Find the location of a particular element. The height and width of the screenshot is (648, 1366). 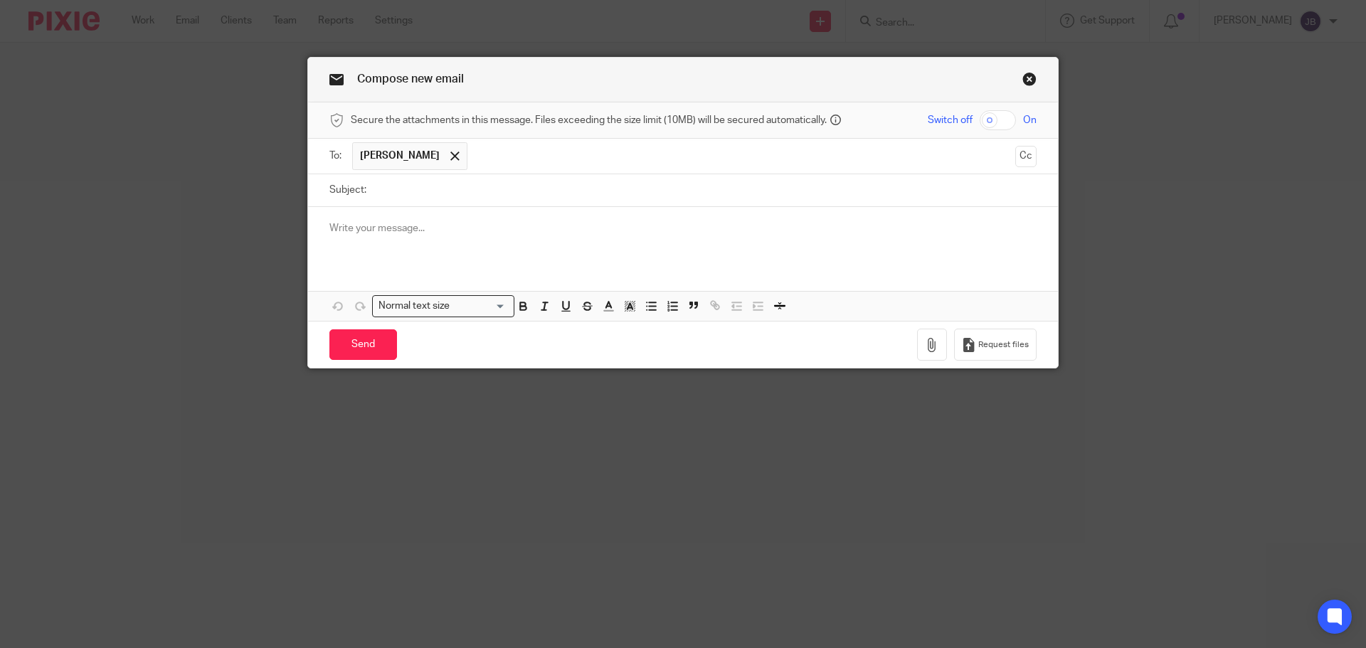

span: Switch off is located at coordinates (949, 120).